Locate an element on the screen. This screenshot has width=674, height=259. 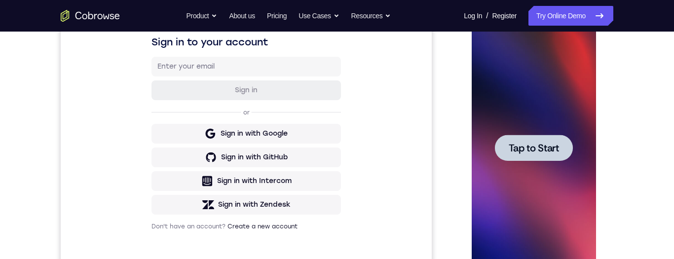
div: Sign in with Intercom is located at coordinates (193, 214).